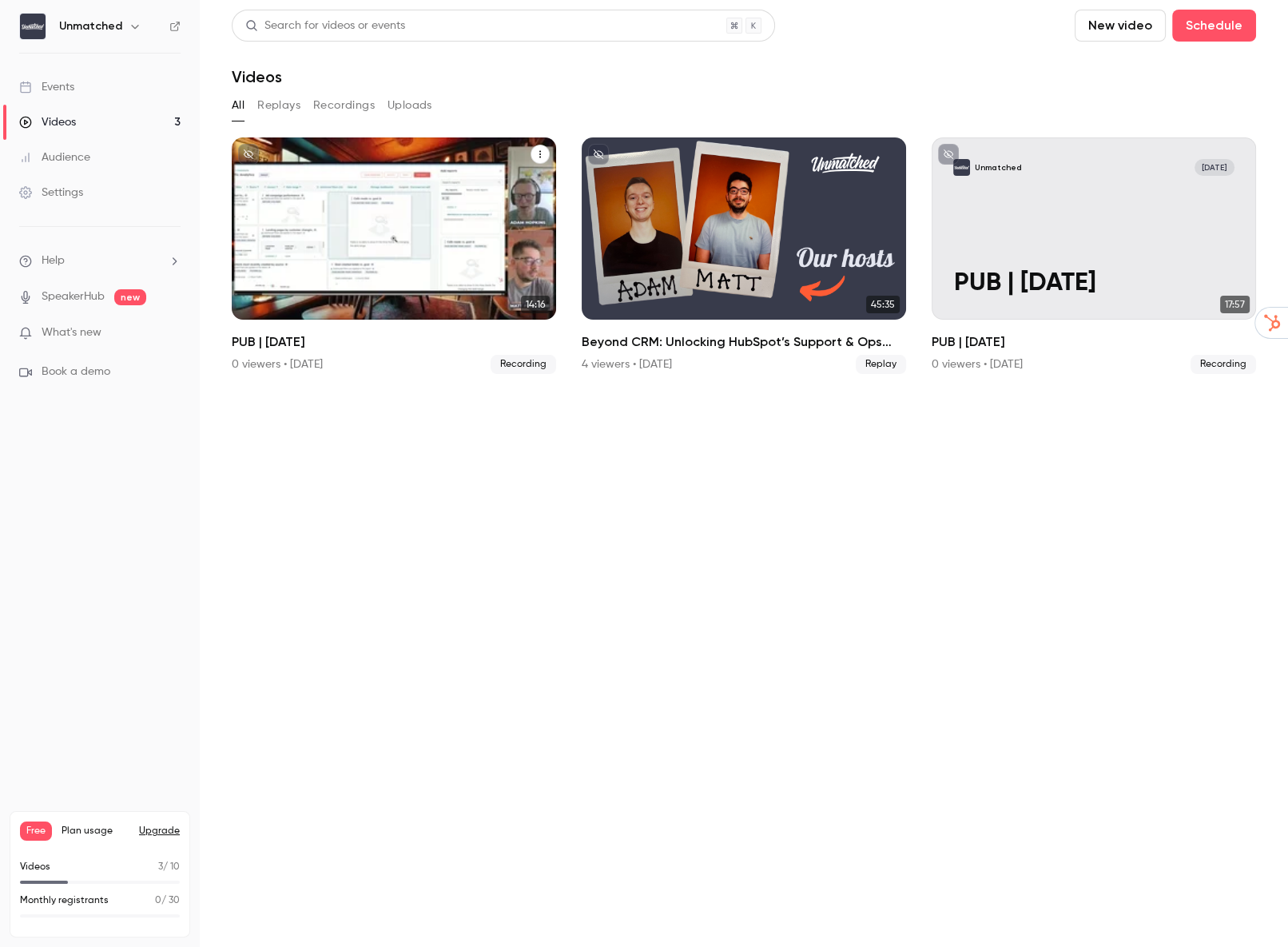 The height and width of the screenshot is (947, 1288). What do you see at coordinates (1093, 255) in the screenshot?
I see `li: PUB | 25th July` at bounding box center [1093, 255].